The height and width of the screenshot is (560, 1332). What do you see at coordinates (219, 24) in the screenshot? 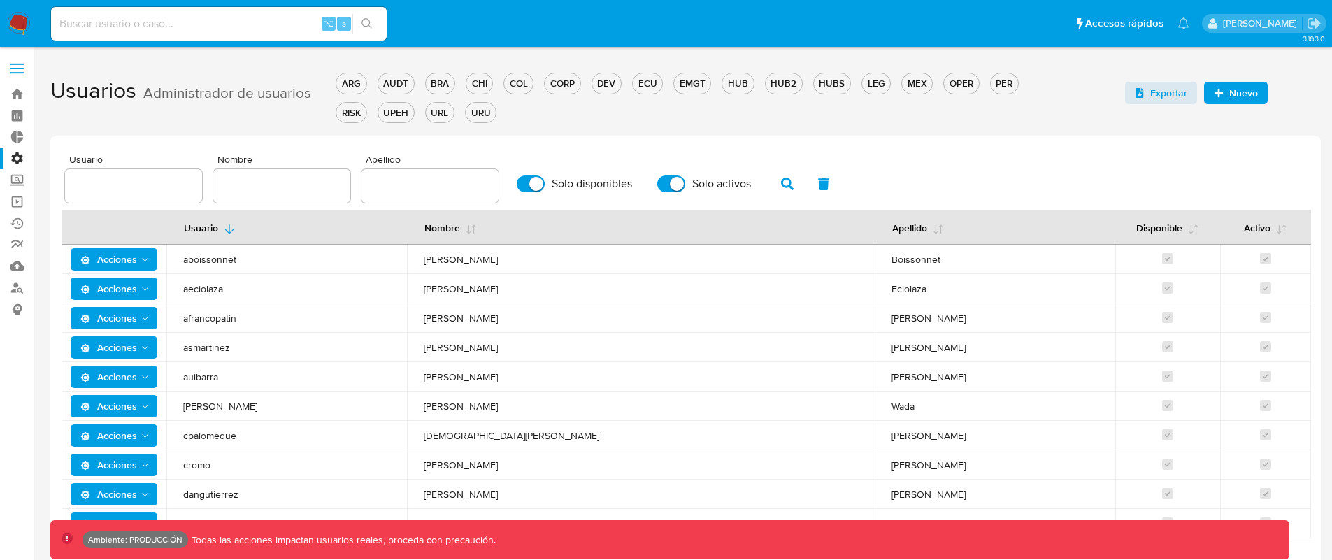
I see `input: Buscar usuario o caso...` at bounding box center [219, 24].